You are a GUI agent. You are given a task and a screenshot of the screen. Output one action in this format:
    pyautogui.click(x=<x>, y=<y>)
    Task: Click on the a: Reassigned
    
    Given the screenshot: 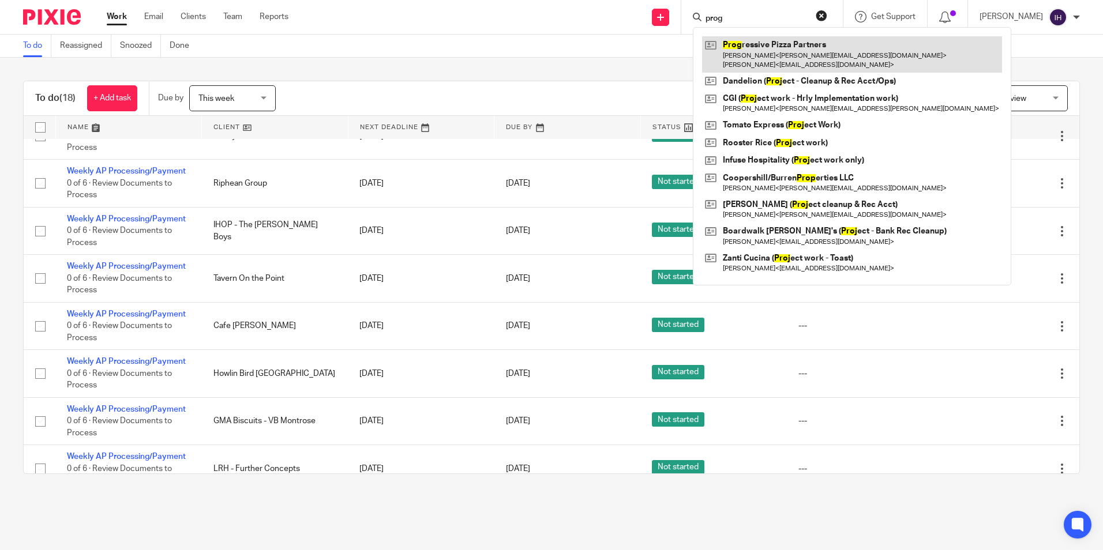 What is the action you would take?
    pyautogui.click(x=85, y=46)
    